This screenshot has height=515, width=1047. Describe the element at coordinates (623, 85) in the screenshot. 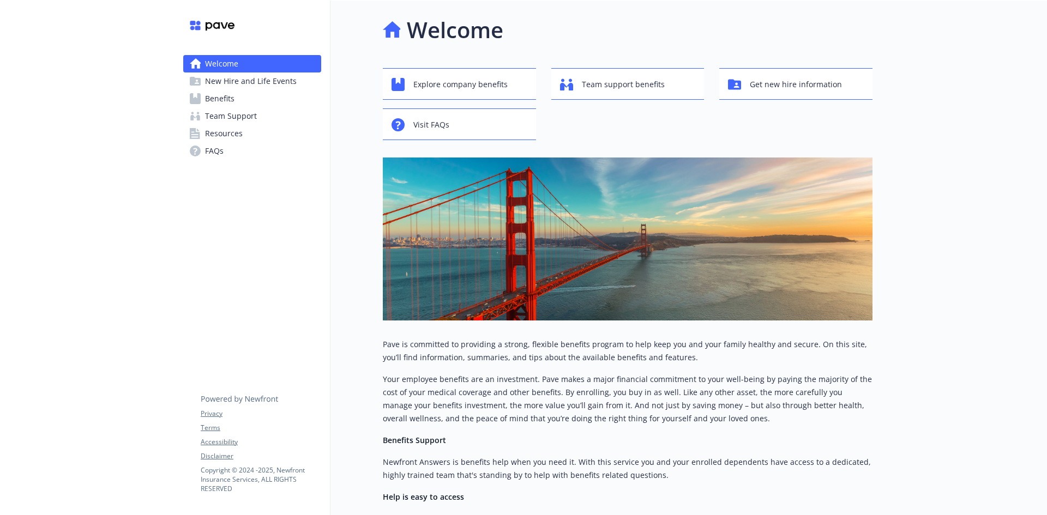

I see `span: Team support benefits` at that location.